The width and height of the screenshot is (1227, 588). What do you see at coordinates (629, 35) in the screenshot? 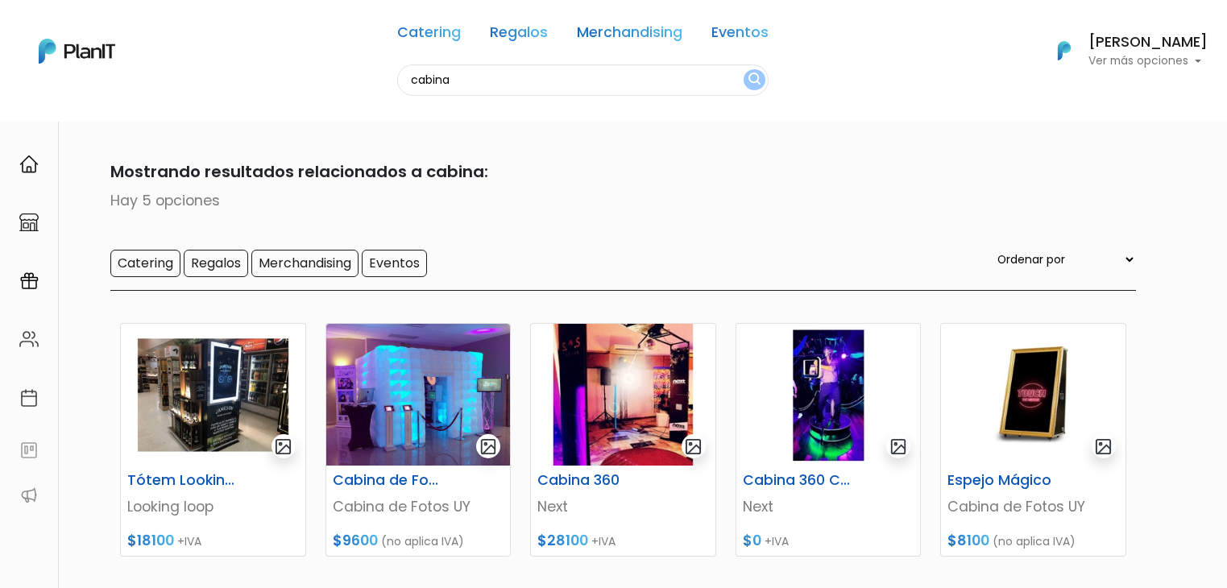
I see `a: Merchandising` at bounding box center [629, 35].